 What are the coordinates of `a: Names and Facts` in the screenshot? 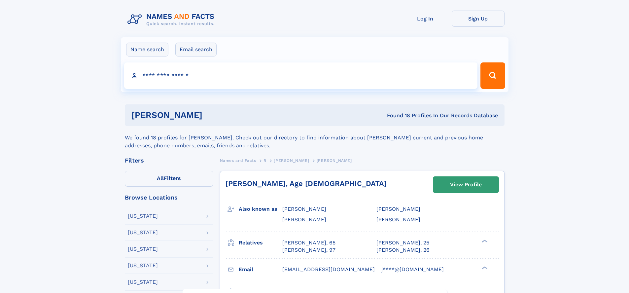 It's located at (238, 160).